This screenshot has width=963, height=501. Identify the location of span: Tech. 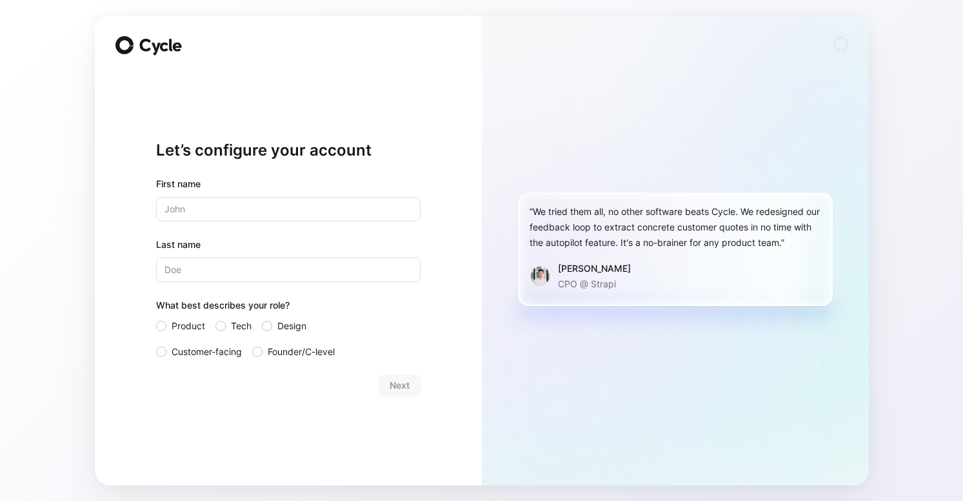
(241, 326).